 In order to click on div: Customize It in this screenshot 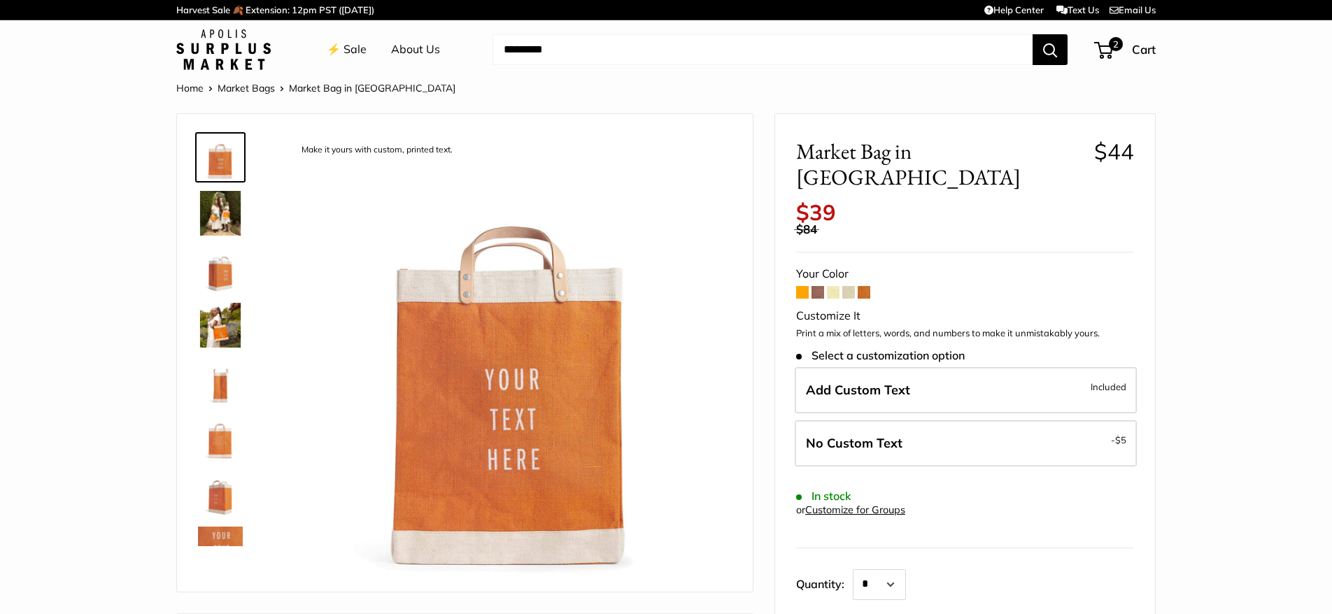, I will do `click(965, 316)`.